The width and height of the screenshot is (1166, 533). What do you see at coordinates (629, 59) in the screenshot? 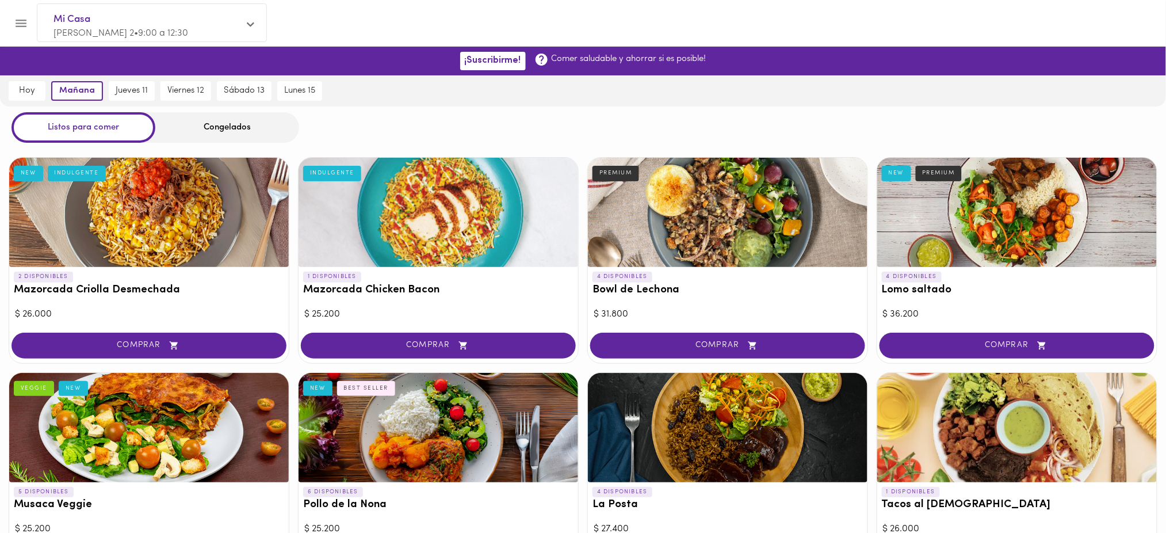
I see `p: Comer saludable y ahorrar si es posible!` at bounding box center [629, 59].